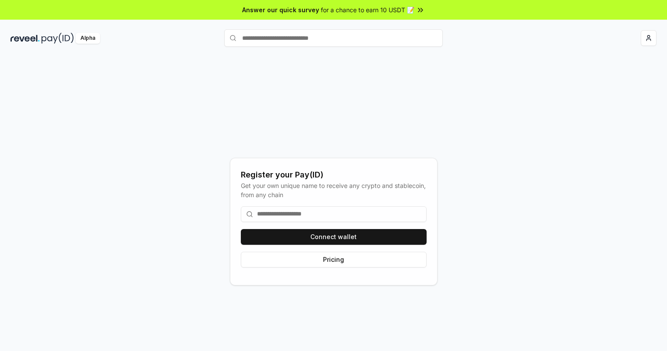 This screenshot has width=667, height=351. What do you see at coordinates (58, 38) in the screenshot?
I see `img: pay_id` at bounding box center [58, 38].